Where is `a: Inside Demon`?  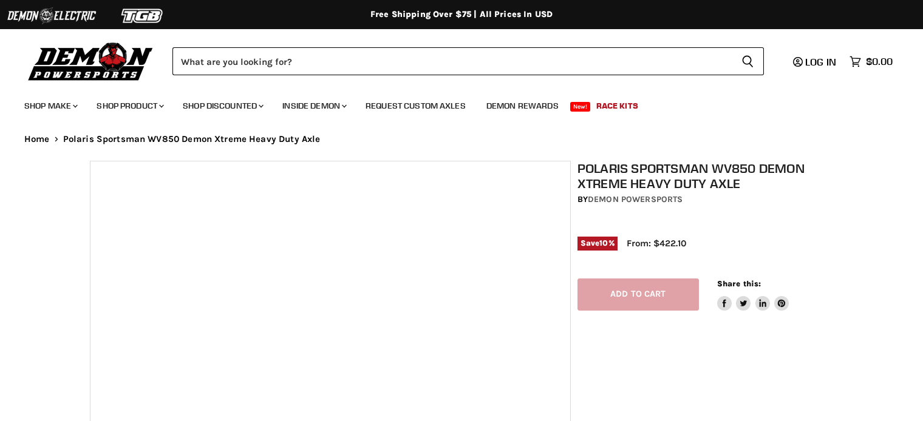
a: Inside Demon is located at coordinates (313, 106).